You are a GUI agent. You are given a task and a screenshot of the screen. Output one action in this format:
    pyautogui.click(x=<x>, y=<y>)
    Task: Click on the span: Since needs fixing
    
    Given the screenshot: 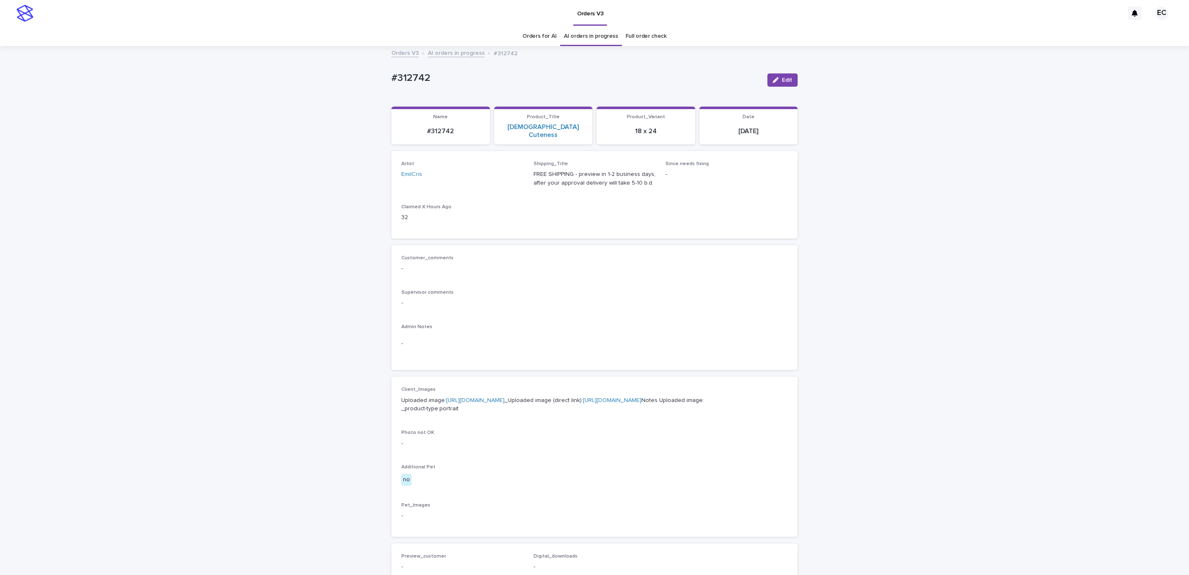 What is the action you would take?
    pyautogui.click(x=687, y=164)
    